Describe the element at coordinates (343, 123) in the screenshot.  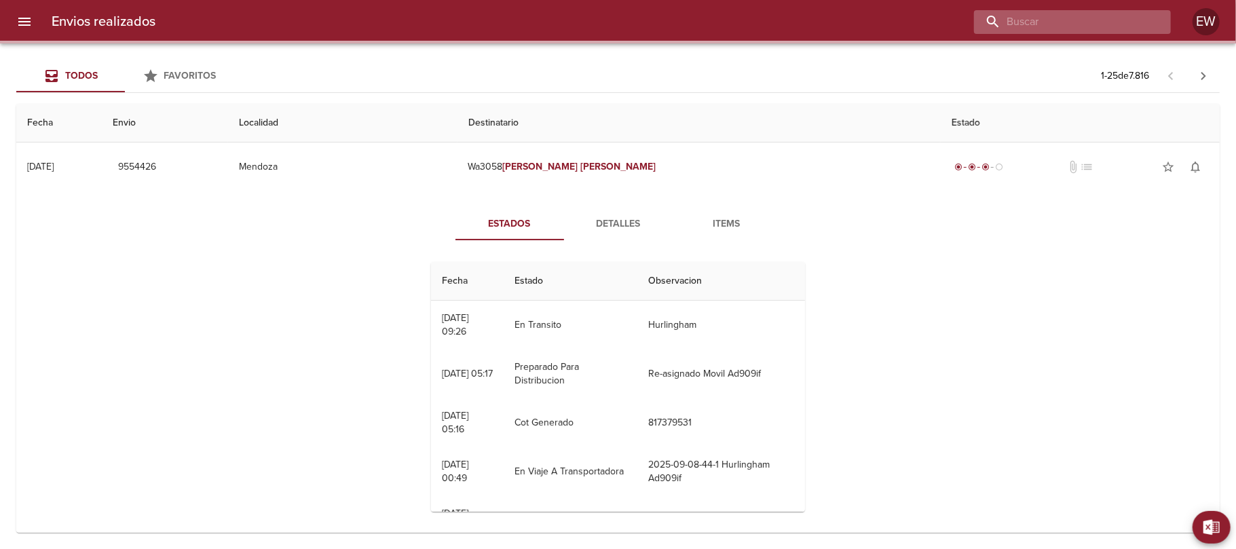
I see `th: Localidad` at that location.